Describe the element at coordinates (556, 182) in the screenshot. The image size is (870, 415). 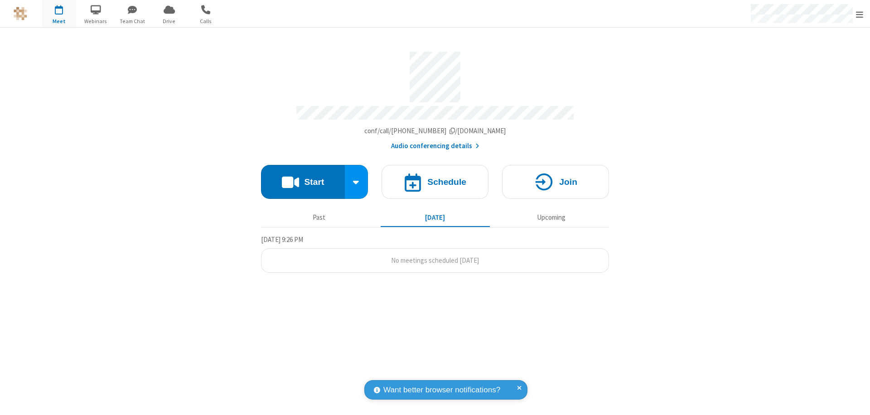
I see `button: Join` at that location.